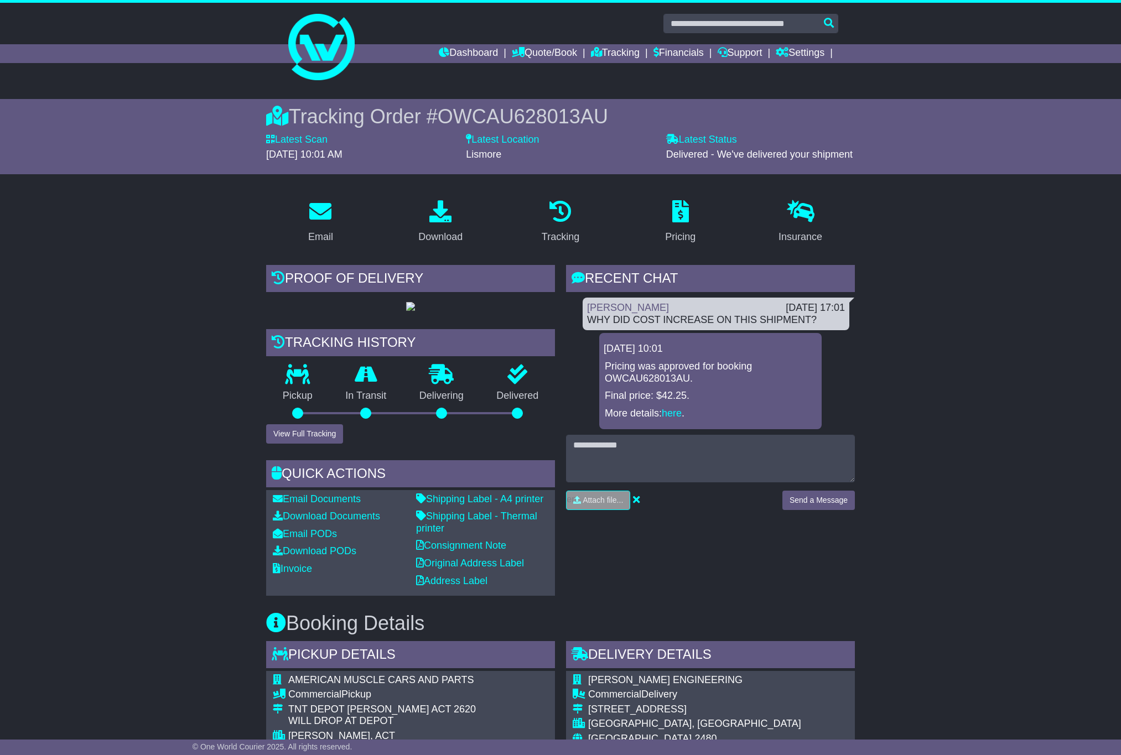 The width and height of the screenshot is (1121, 755). I want to click on div: Email, so click(320, 237).